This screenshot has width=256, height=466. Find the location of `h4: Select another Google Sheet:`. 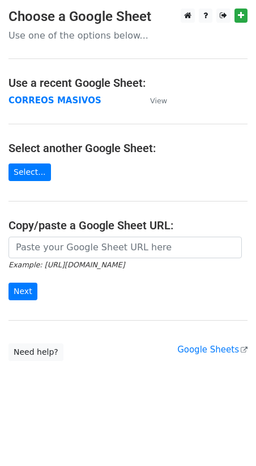

h4: Select another Google Sheet: is located at coordinates (128, 148).